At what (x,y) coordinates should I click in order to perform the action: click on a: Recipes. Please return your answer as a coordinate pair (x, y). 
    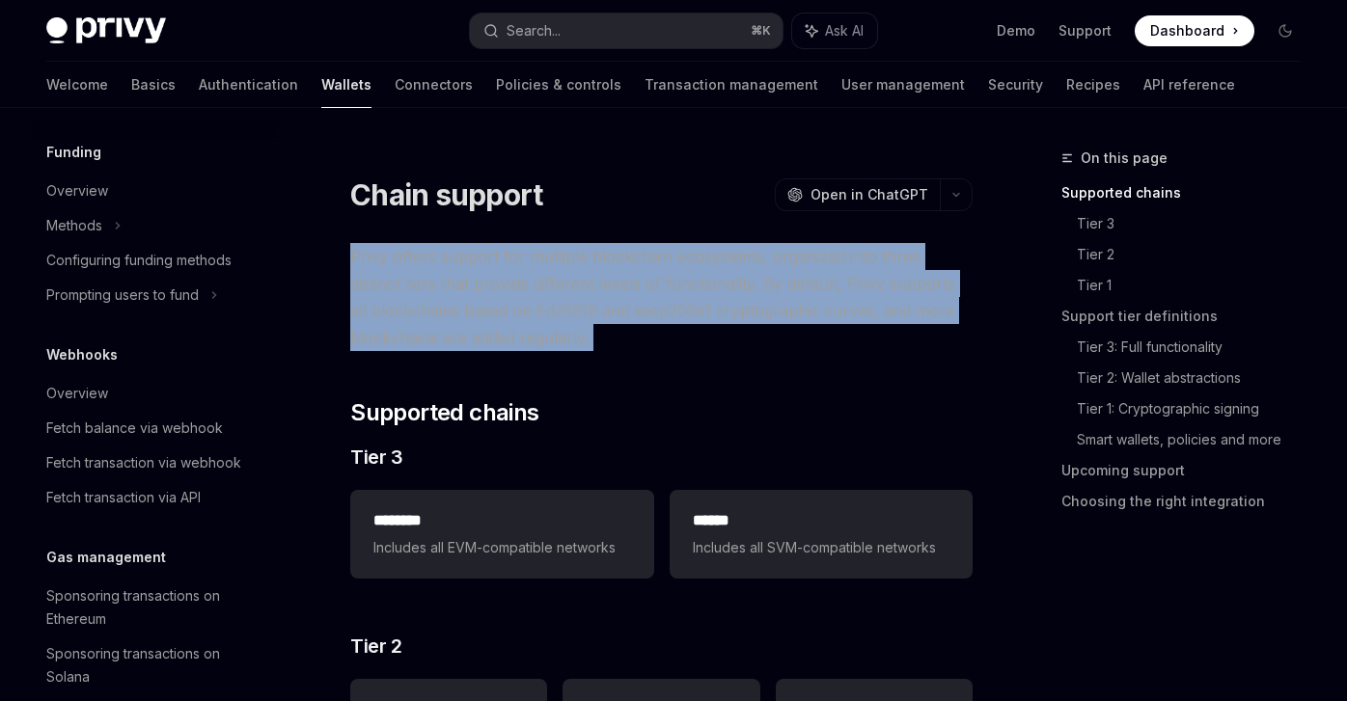
    Looking at the image, I should click on (1093, 85).